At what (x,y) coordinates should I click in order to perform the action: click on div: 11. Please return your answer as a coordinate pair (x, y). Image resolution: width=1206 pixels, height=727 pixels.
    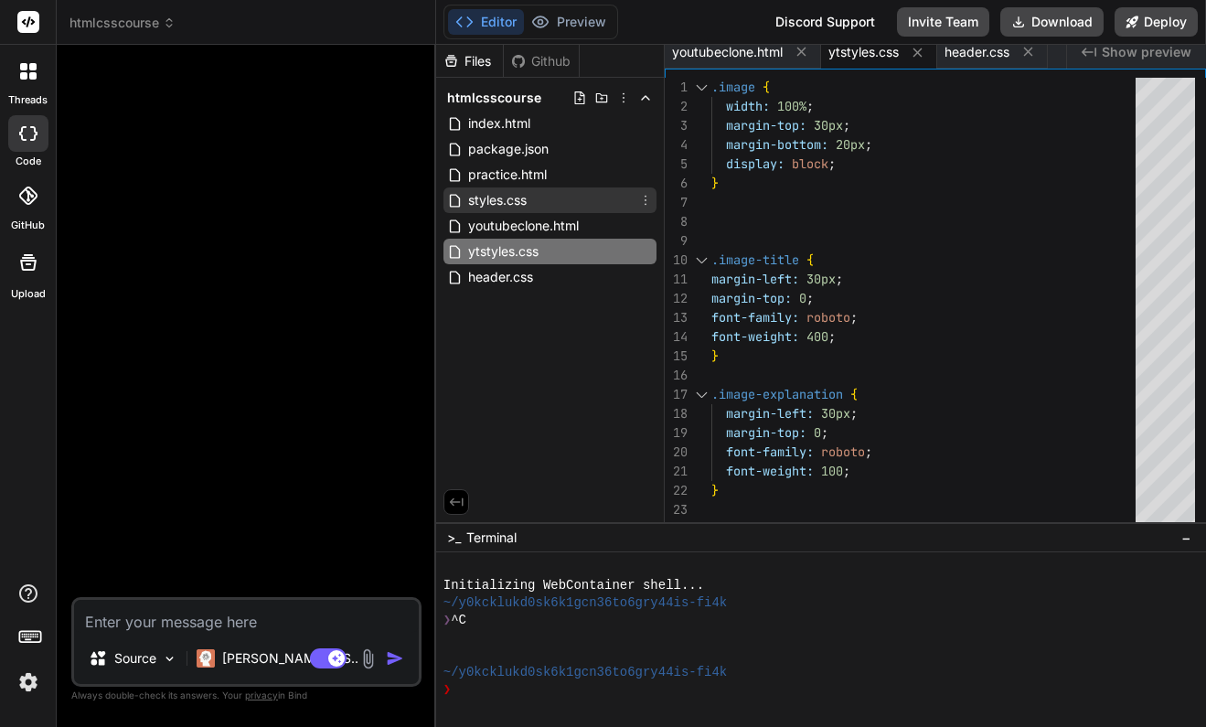
    Looking at the image, I should click on (676, 279).